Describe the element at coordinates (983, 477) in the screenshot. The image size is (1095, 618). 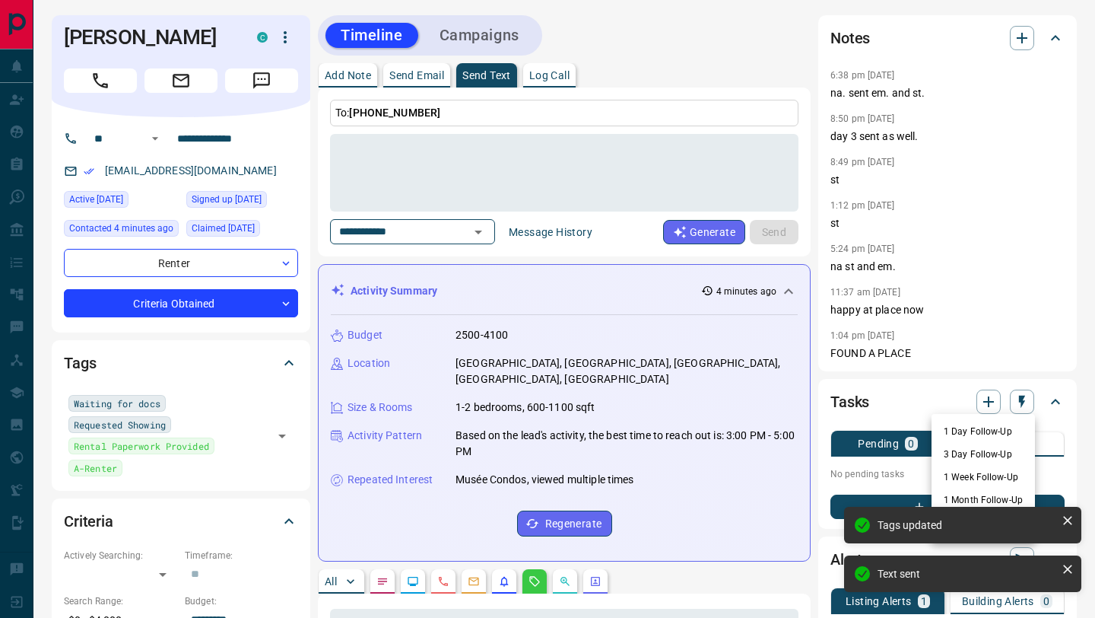
I see `li: 1 Week Follow-Up` at that location.